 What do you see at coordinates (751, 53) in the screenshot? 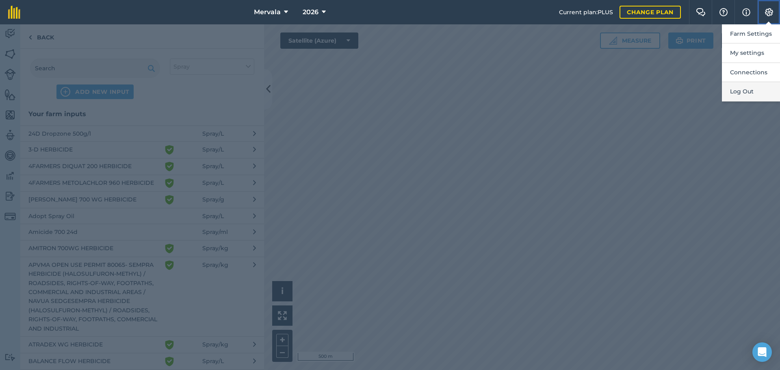
I see `button: My settings` at bounding box center [751, 53].